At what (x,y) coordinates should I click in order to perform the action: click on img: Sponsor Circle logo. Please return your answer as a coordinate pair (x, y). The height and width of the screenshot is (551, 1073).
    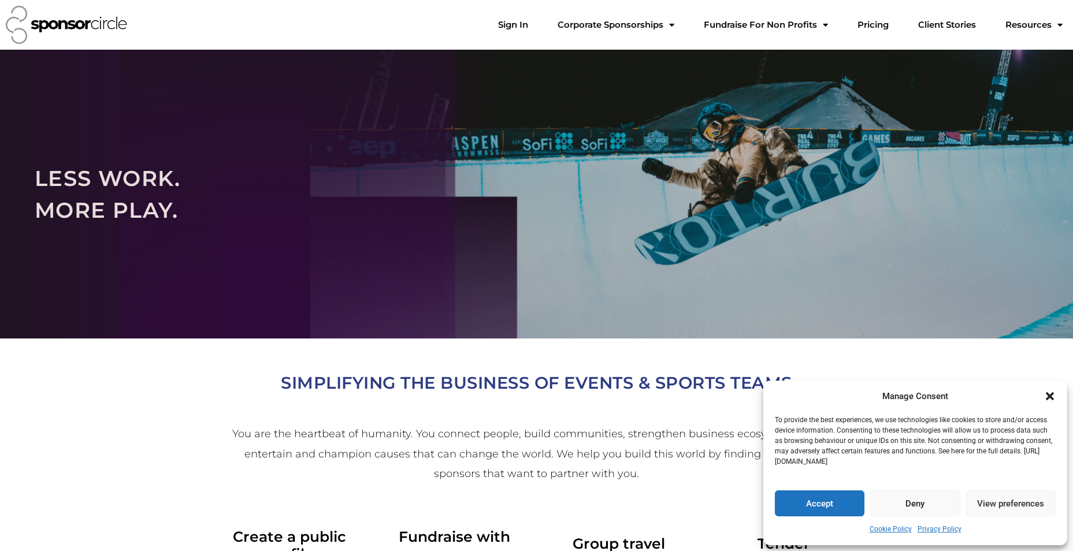
    Looking at the image, I should click on (66, 25).